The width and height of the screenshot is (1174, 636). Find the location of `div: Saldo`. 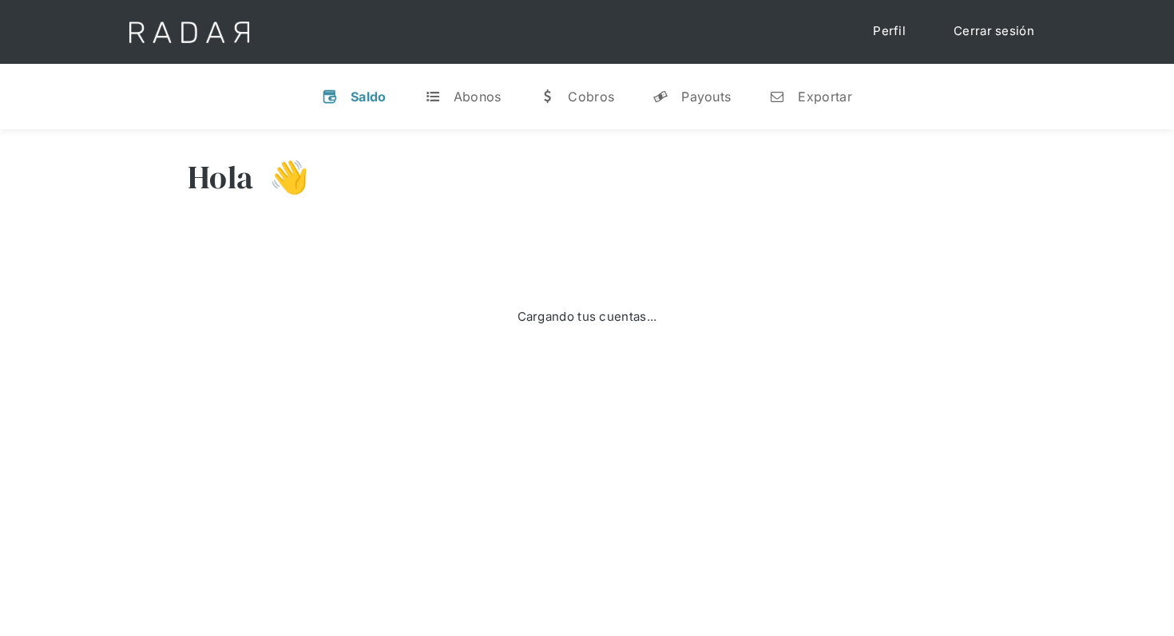

div: Saldo is located at coordinates (368, 97).